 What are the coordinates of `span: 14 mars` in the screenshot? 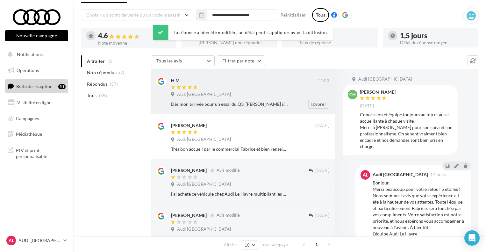 It's located at (438, 175).